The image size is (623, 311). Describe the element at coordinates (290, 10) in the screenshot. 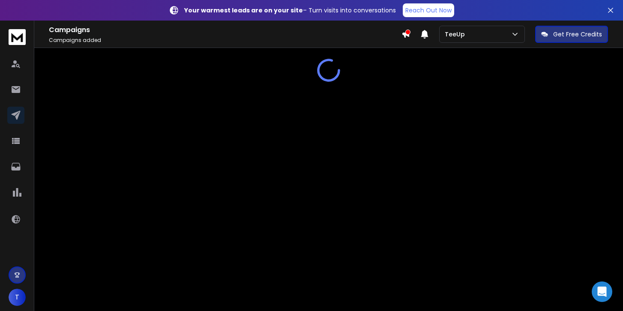

I see `p: – Turn visits into conversations` at that location.